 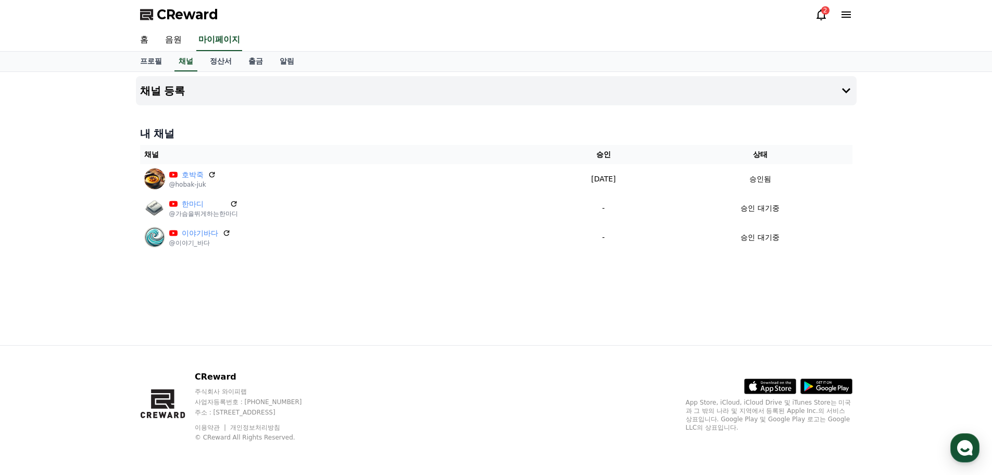 What do you see at coordinates (256, 61) in the screenshot?
I see `a: 출금` at bounding box center [256, 61].